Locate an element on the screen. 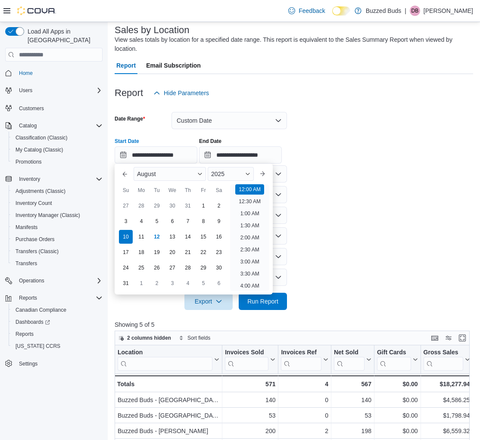  p: Buzzed Buds is located at coordinates (383, 11).